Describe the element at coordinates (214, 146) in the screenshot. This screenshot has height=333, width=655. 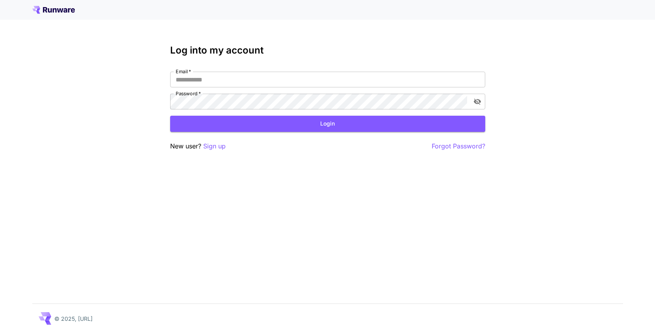
I see `p: Sign up` at that location.